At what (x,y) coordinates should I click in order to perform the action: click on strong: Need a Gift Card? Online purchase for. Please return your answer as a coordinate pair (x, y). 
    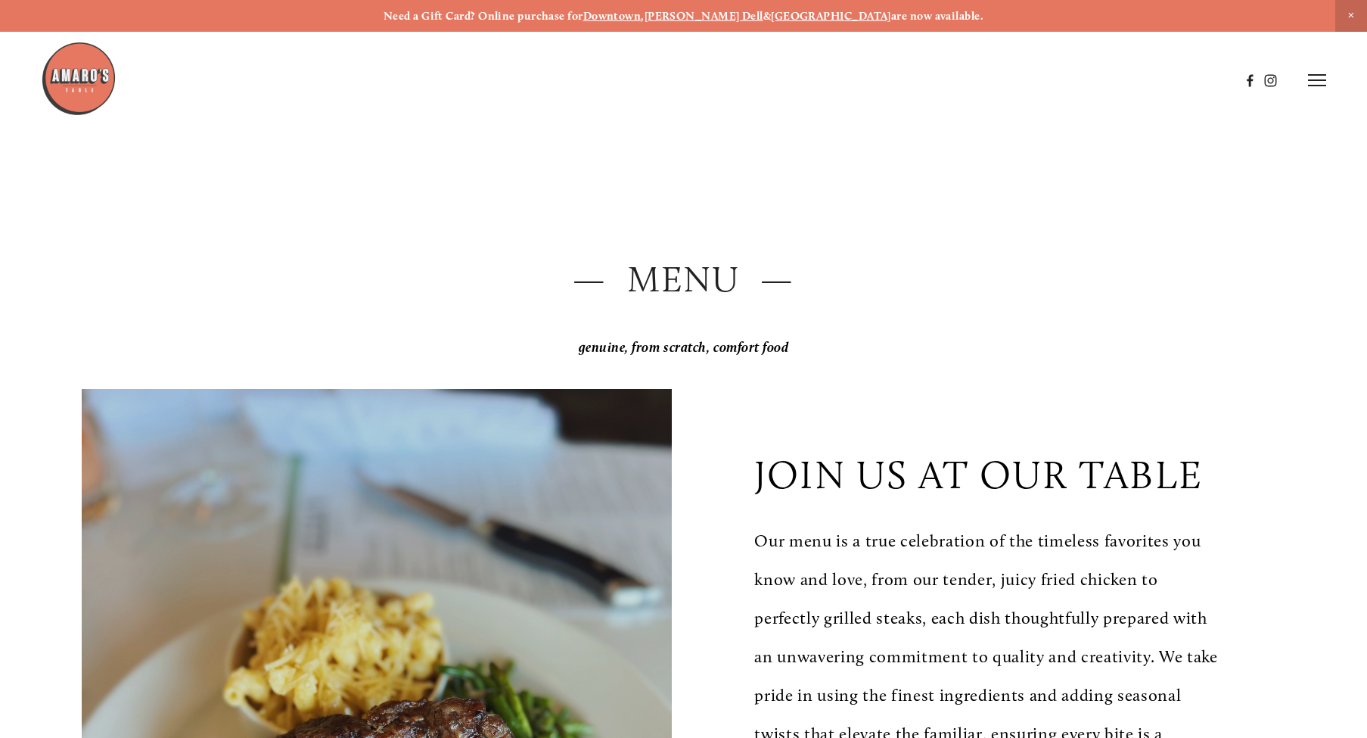
    Looking at the image, I should click on (483, 16).